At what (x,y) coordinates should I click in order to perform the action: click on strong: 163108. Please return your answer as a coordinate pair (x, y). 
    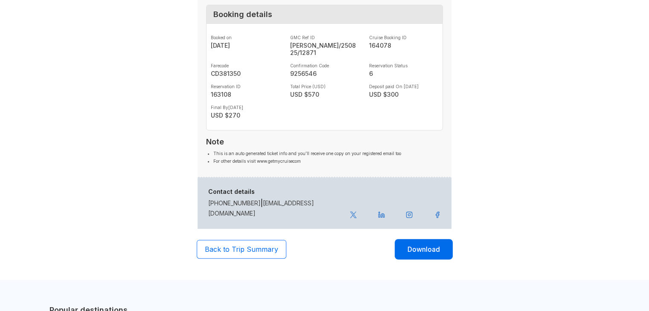
    Looking at the image, I should click on (245, 94).